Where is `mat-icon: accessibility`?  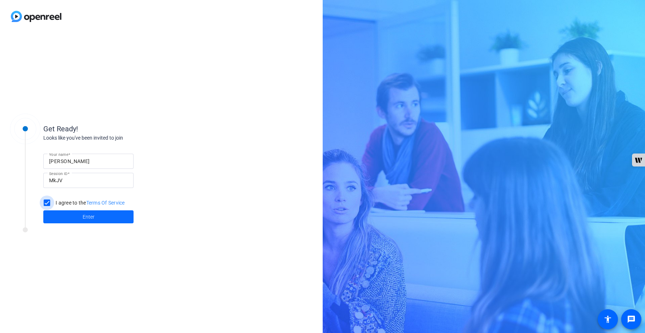
mat-icon: accessibility is located at coordinates (608, 320).